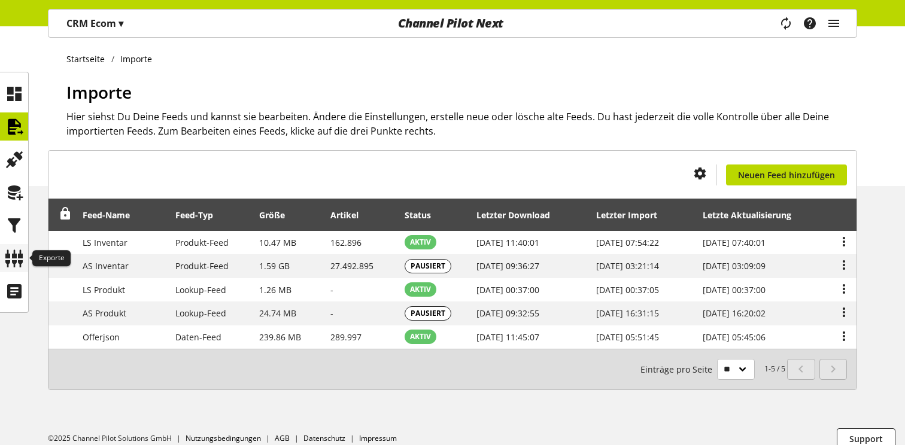 The width and height of the screenshot is (905, 445). What do you see at coordinates (278, 313) in the screenshot?
I see `span: 24.74 MB` at bounding box center [278, 313].